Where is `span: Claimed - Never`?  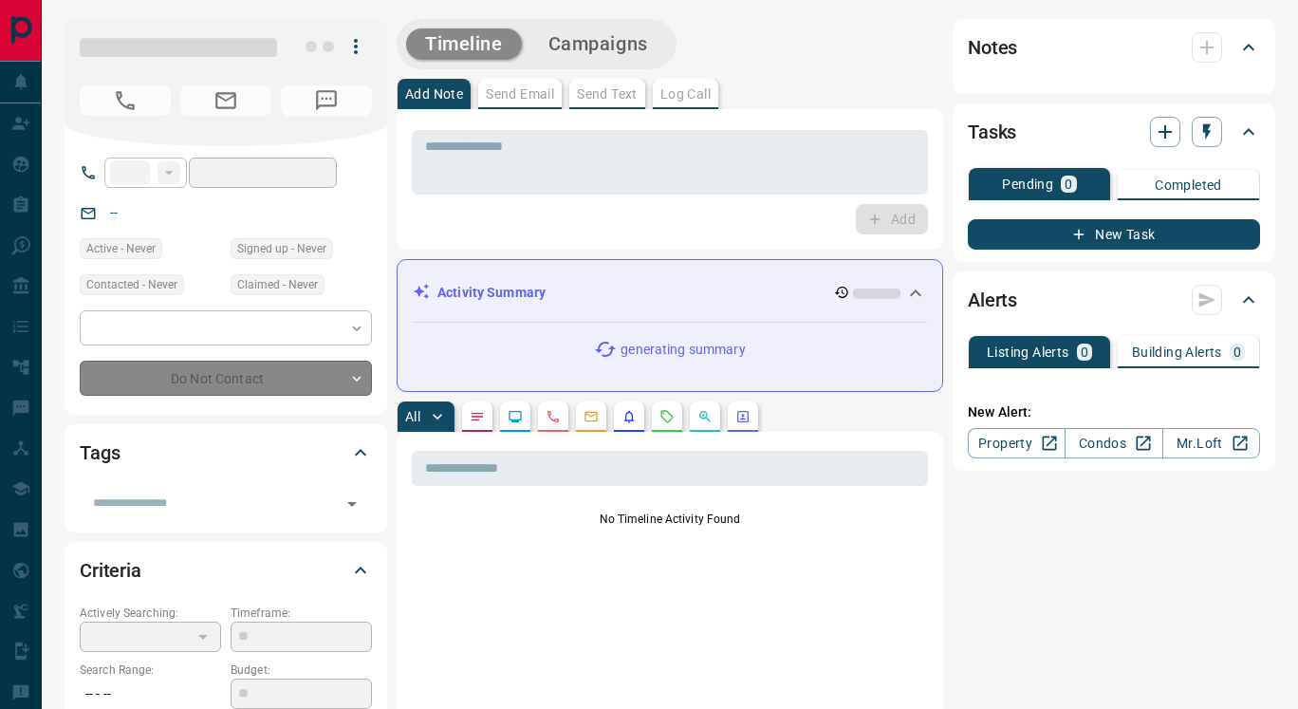 span: Claimed - Never is located at coordinates (277, 285).